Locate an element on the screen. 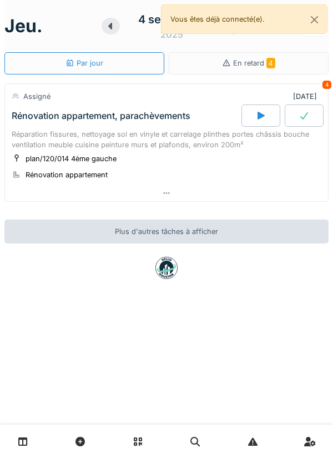 The height and width of the screenshot is (458, 333). div: Rénovation appartement, parachèvements is located at coordinates (101, 116).